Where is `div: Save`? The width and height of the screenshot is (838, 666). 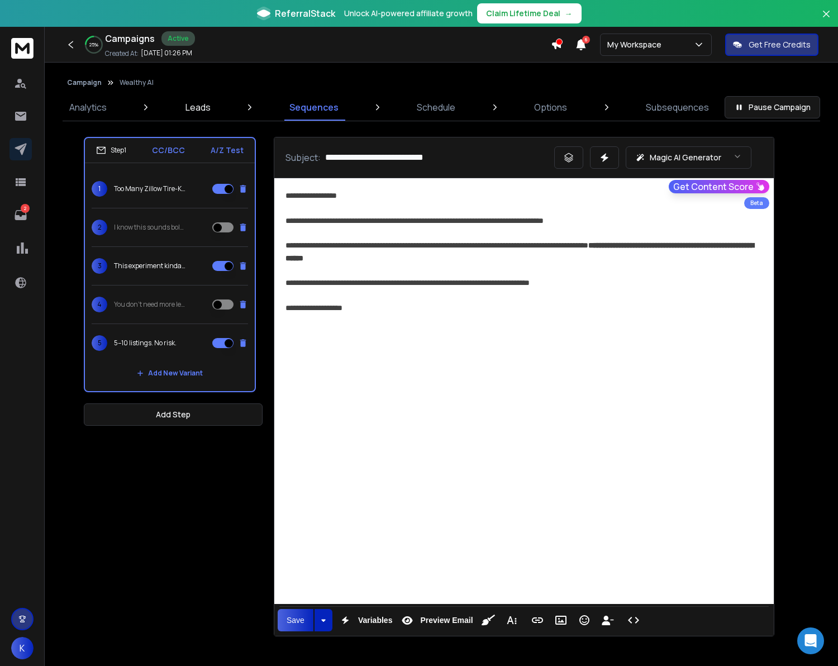
div: Save is located at coordinates (295, 620).